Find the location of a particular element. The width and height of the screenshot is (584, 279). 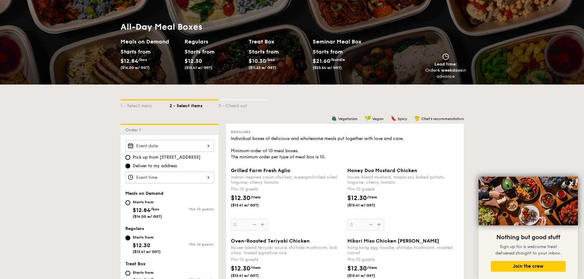

span: $21.60 is located at coordinates (321, 61).